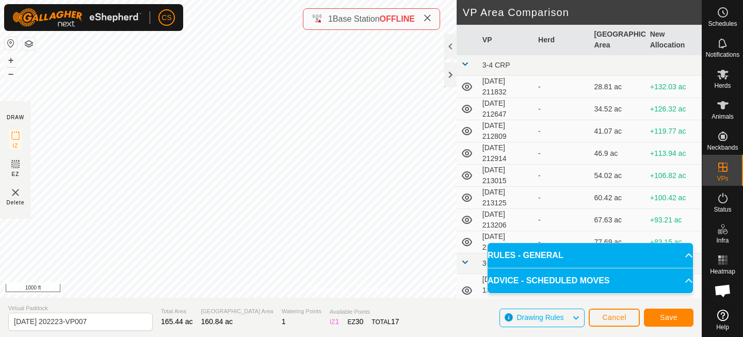 This screenshot has width=743, height=337. Describe the element at coordinates (617, 153) in the screenshot. I see `td: 46.9 ac` at that location.